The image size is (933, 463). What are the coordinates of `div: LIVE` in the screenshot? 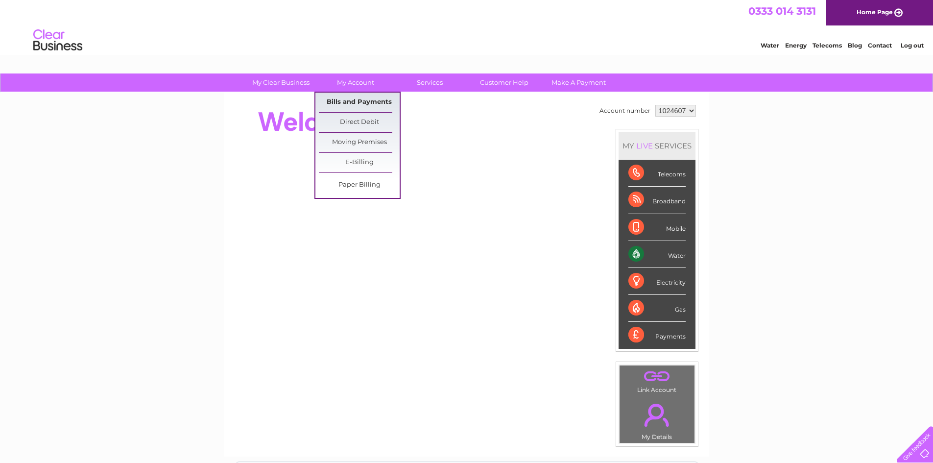 It's located at (645, 146).